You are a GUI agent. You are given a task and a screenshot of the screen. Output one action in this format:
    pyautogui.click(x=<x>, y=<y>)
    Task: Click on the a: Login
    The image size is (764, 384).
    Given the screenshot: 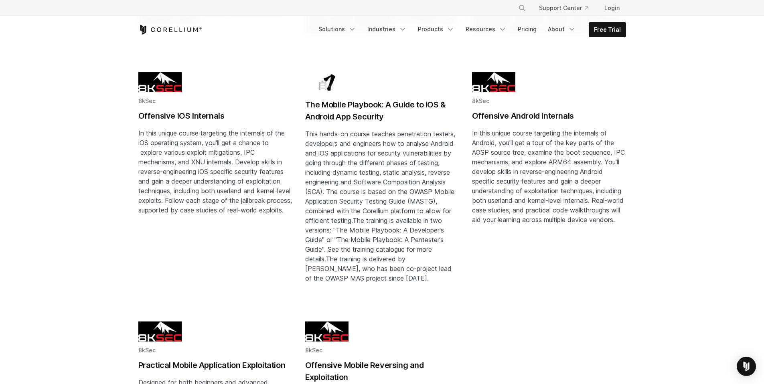 What is the action you would take?
    pyautogui.click(x=612, y=8)
    